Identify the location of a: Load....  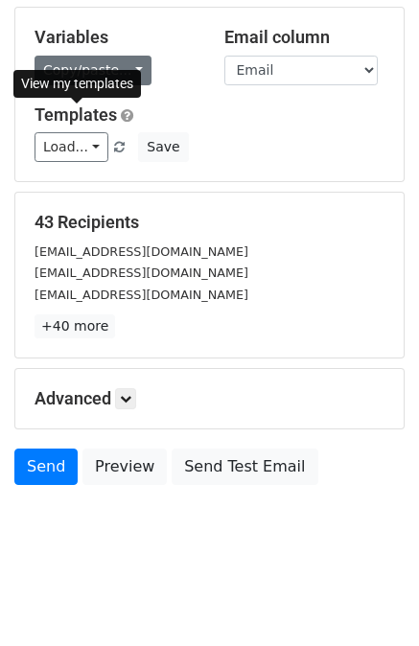
(71, 147).